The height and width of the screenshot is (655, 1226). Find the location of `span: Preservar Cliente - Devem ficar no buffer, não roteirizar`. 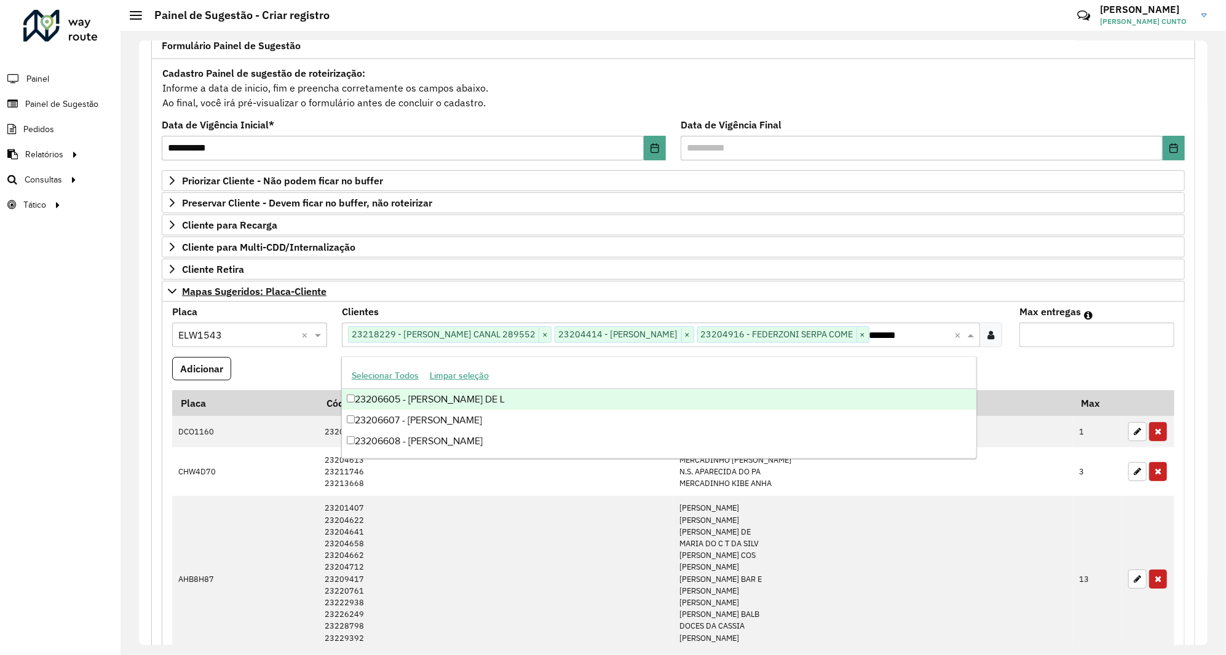

span: Preservar Cliente - Devem ficar no buffer, não roteirizar is located at coordinates (307, 203).